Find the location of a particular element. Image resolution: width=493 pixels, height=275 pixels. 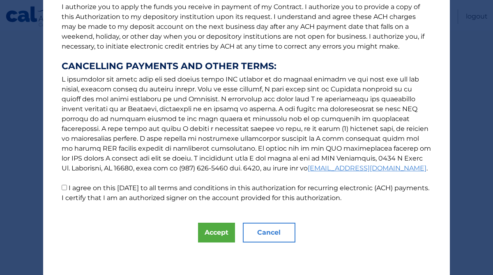

button: Cancel is located at coordinates (269, 232).